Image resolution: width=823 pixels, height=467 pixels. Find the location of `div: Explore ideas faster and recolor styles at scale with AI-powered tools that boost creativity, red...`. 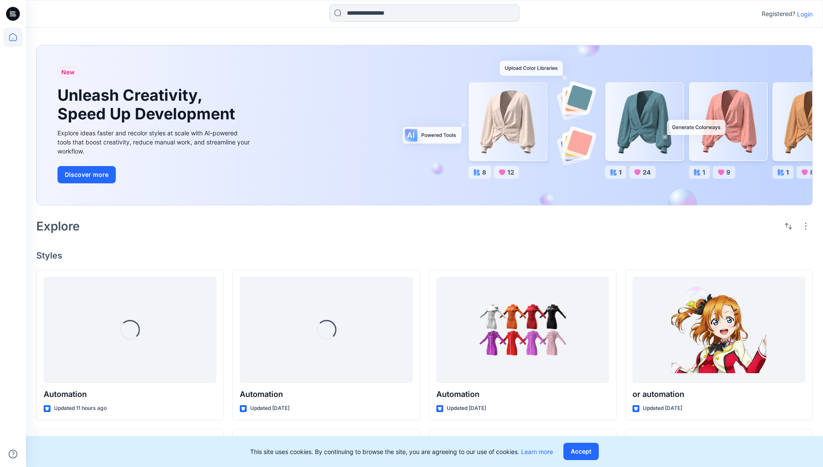

div: Explore ideas faster and recolor styles at scale with AI-powered tools that boost creativity, red... is located at coordinates (155, 142).